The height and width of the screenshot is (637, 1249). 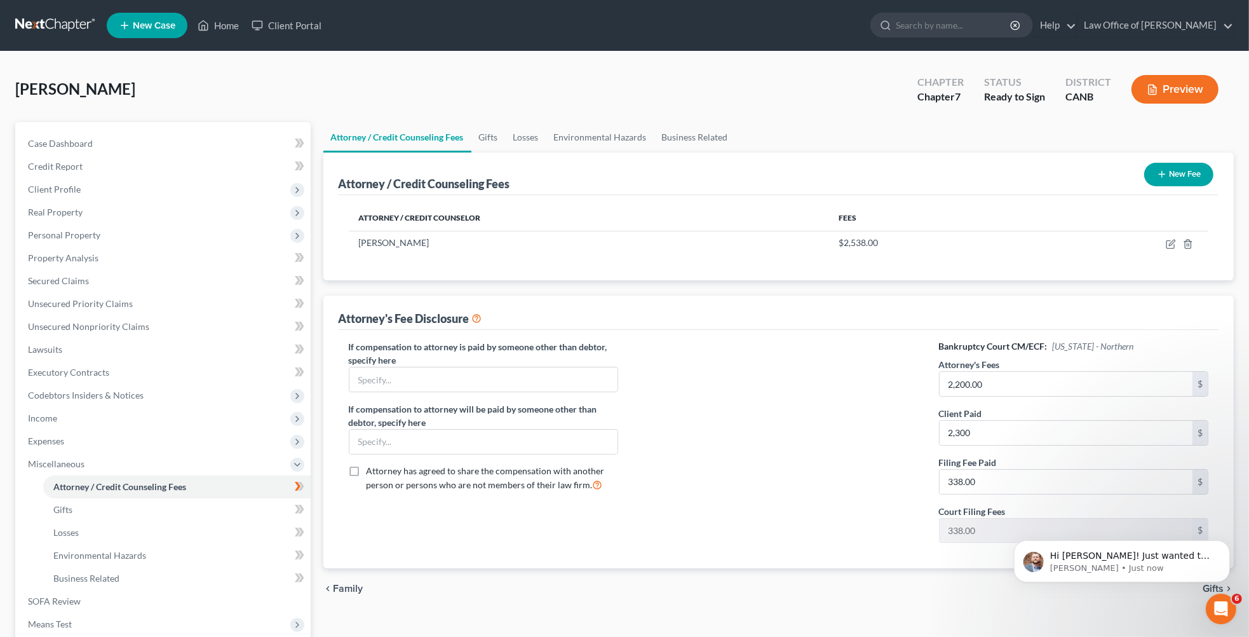 I want to click on span: Miscellaneous, so click(x=56, y=463).